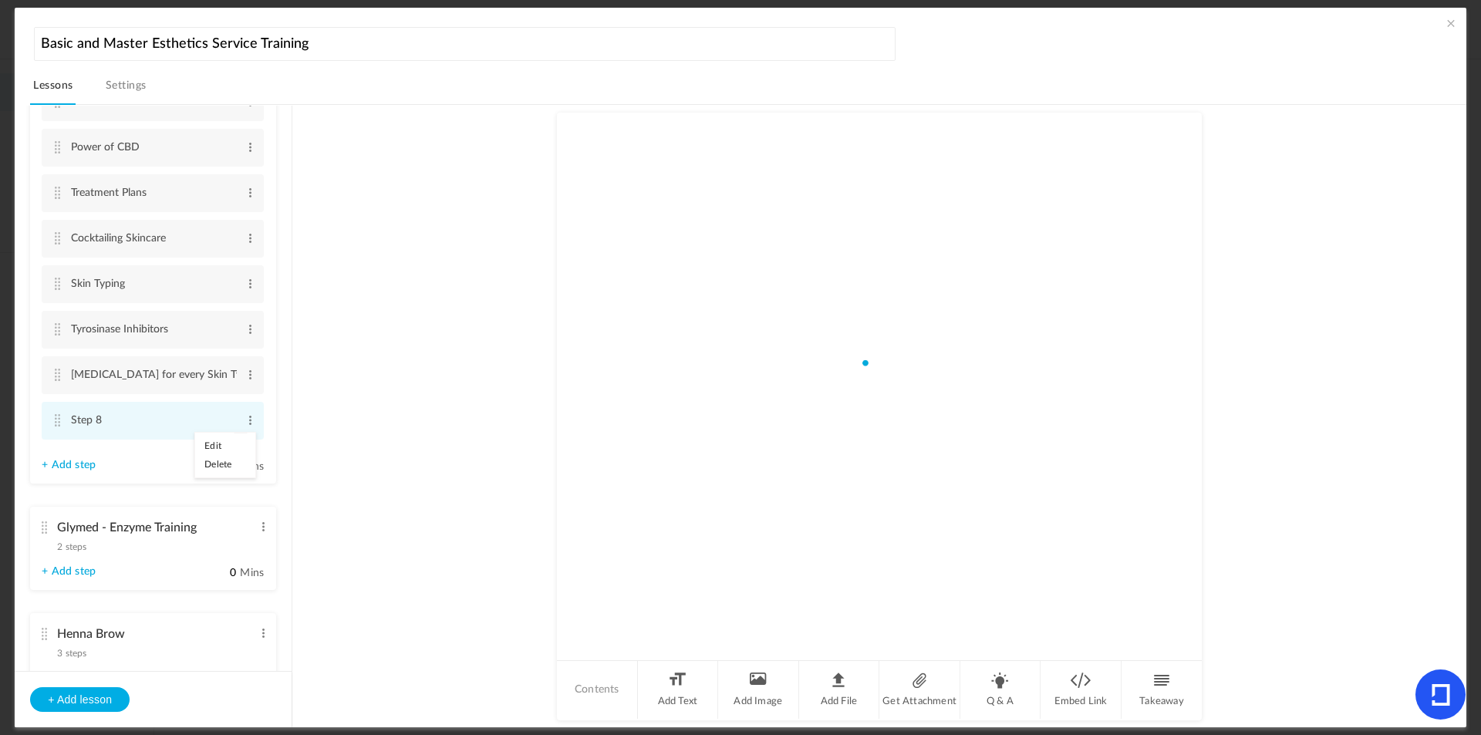 This screenshot has width=1481, height=735. I want to click on li: Contents, so click(597, 689).